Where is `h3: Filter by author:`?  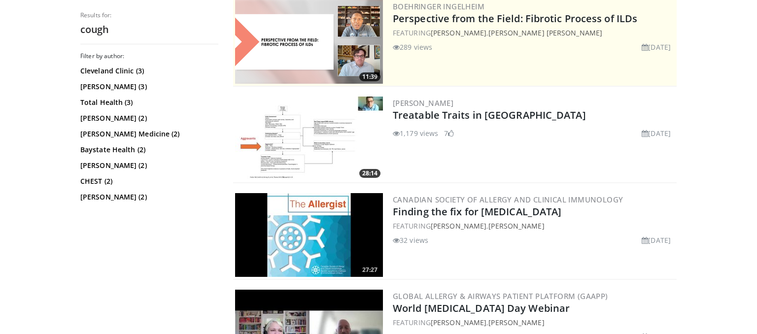 h3: Filter by author: is located at coordinates (149, 56).